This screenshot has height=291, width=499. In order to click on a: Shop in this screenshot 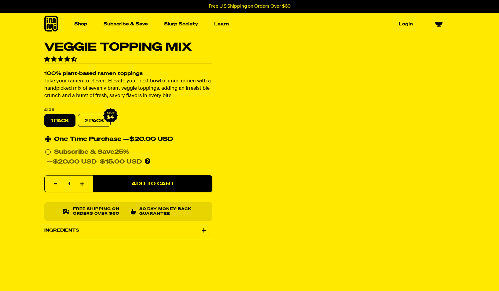, I will do `click(81, 24)`.